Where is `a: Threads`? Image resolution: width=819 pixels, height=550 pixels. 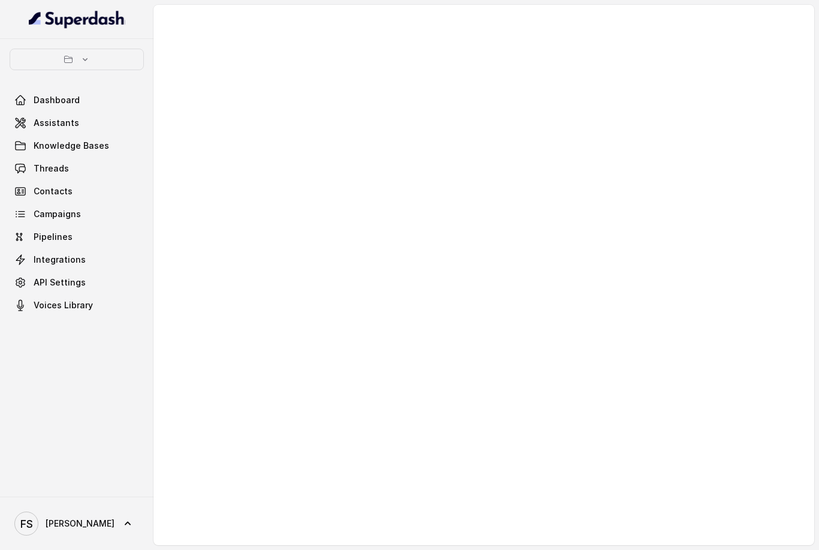
a: Threads is located at coordinates (77, 168).